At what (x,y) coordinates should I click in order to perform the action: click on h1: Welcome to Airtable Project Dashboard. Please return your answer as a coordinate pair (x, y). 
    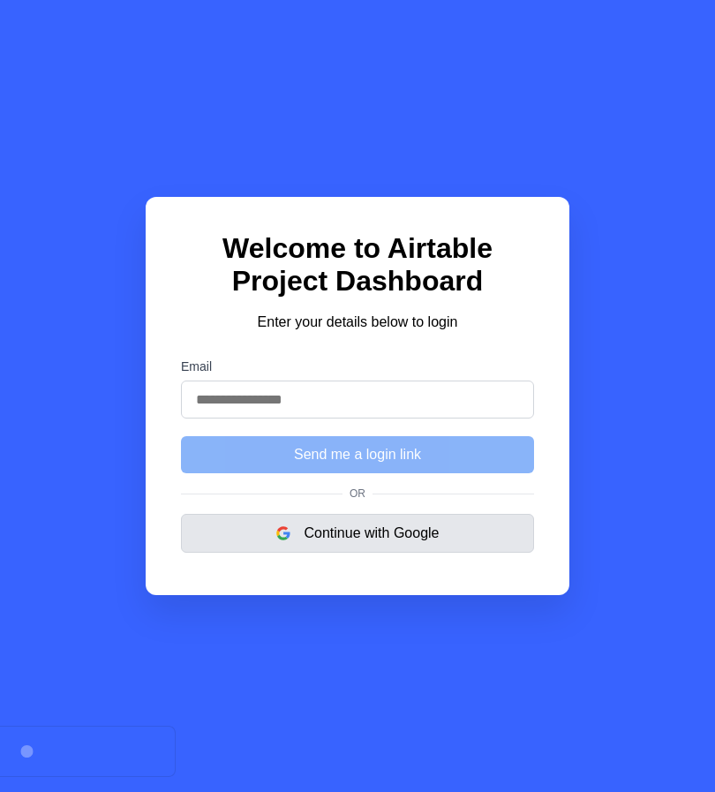
    Looking at the image, I should click on (358, 265).